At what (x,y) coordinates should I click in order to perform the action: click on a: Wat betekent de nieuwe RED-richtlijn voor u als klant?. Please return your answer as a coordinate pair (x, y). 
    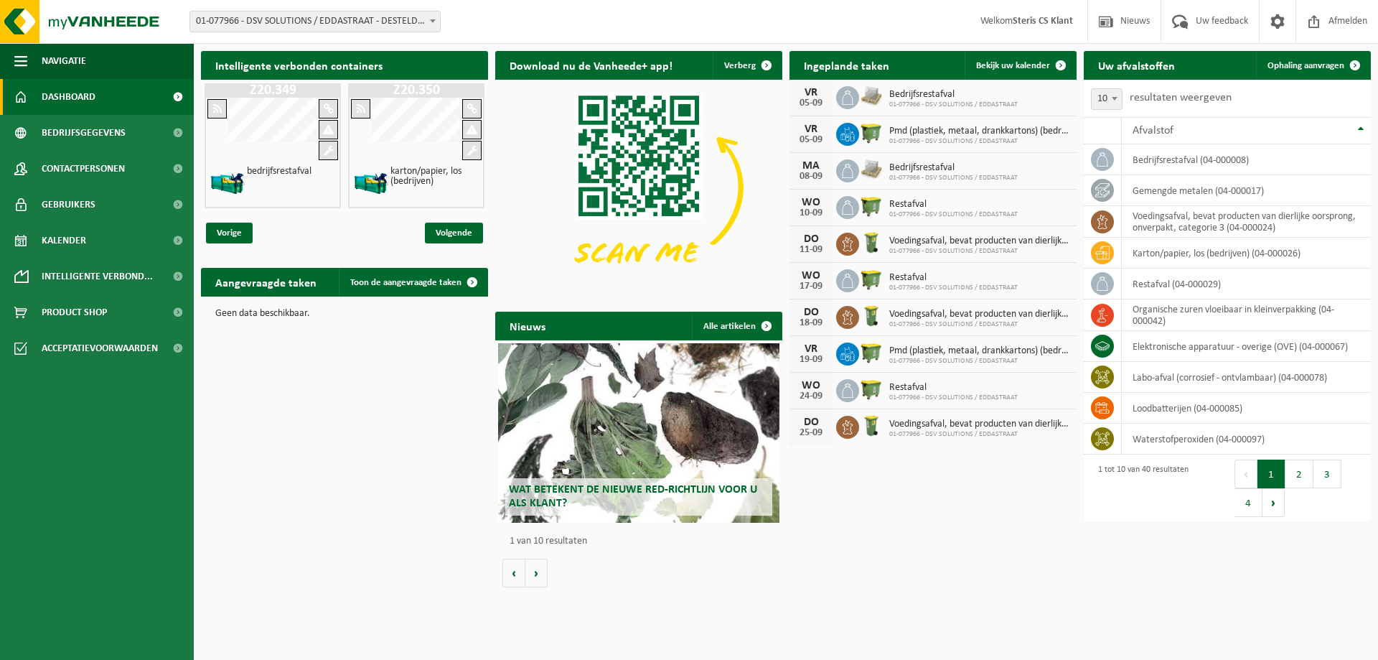
    Looking at the image, I should click on (639, 433).